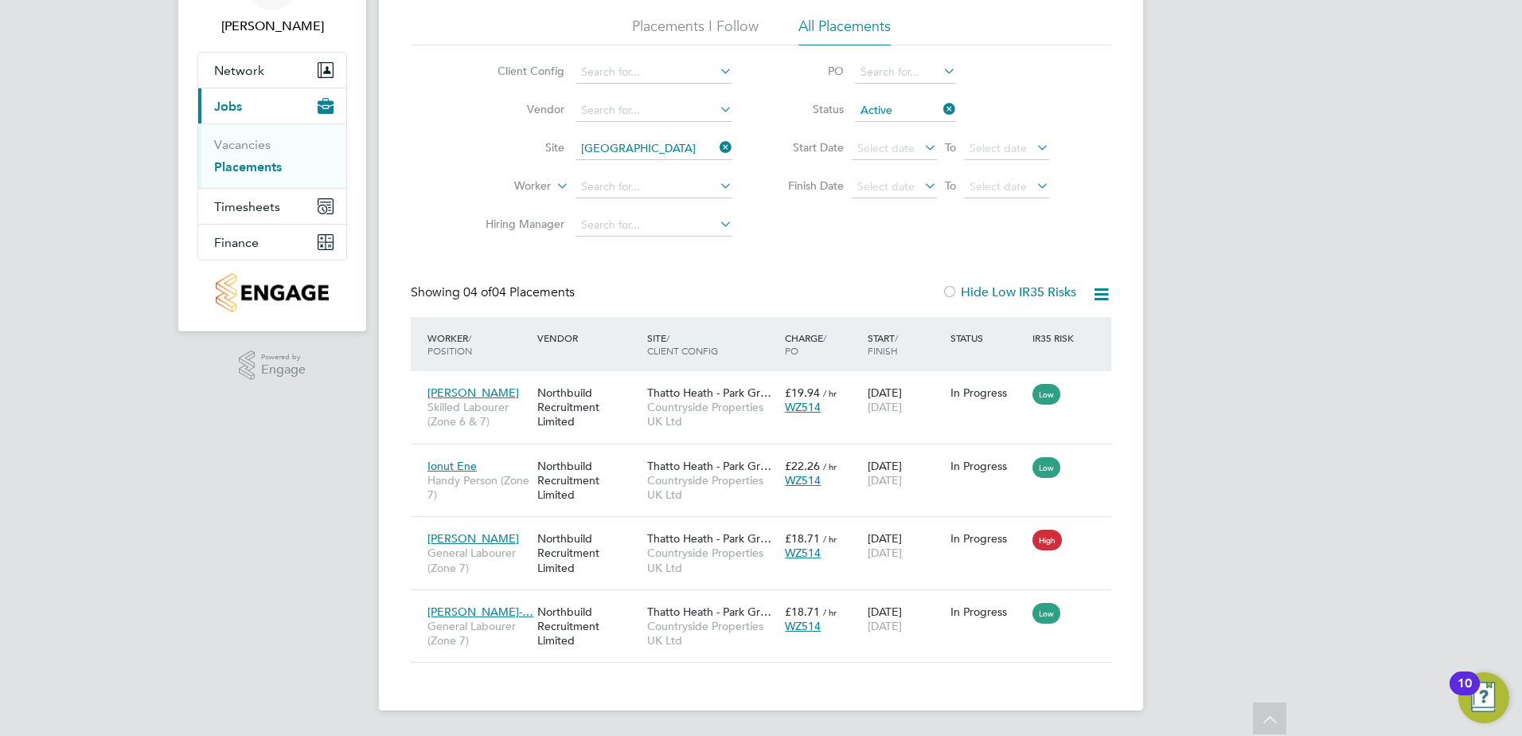  What do you see at coordinates (247, 206) in the screenshot?
I see `span: Timesheets` at bounding box center [247, 206].